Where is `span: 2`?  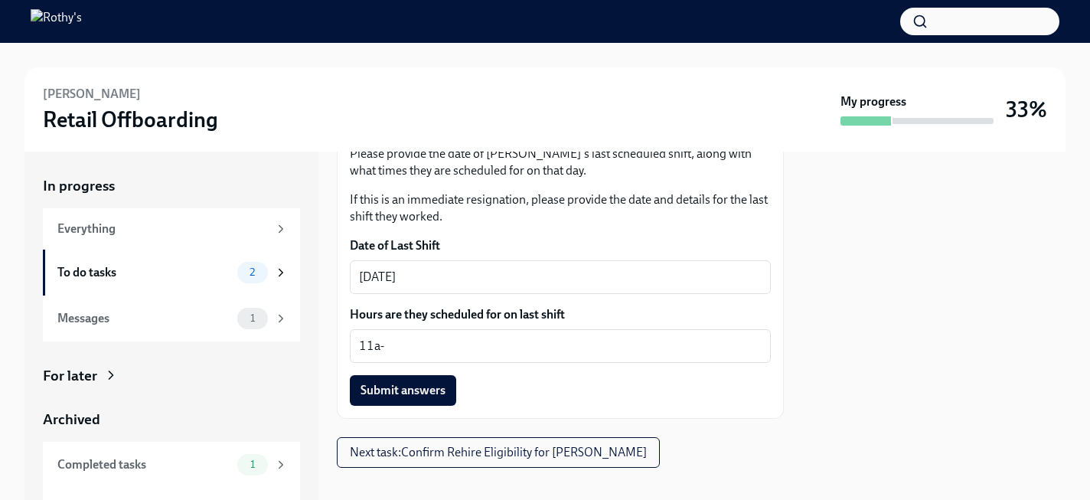 span: 2 is located at coordinates (252, 272).